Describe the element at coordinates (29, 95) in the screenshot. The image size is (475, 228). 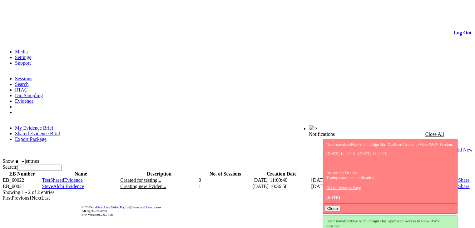
I see `a: Dip Sampling` at that location.